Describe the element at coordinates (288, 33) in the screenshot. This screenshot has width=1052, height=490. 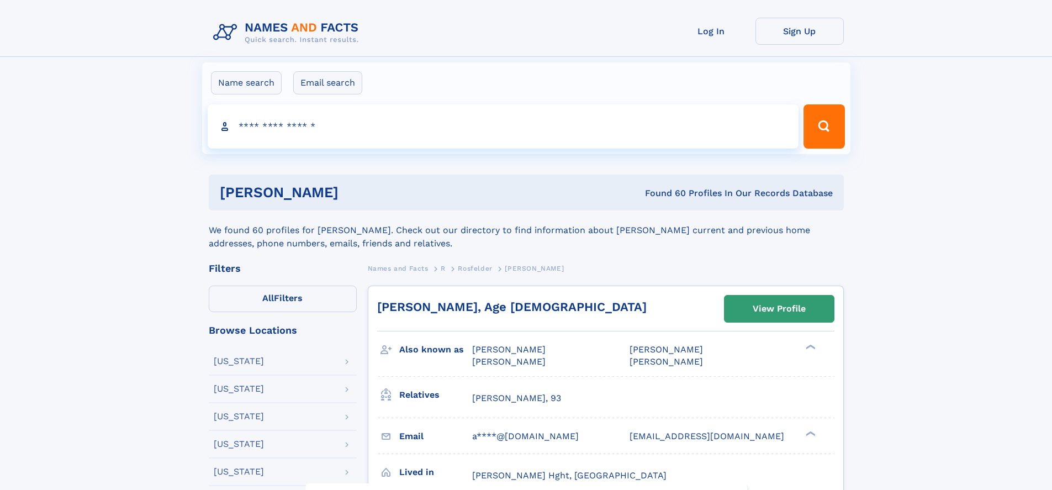
I see `img: Logo Names and Facts` at that location.